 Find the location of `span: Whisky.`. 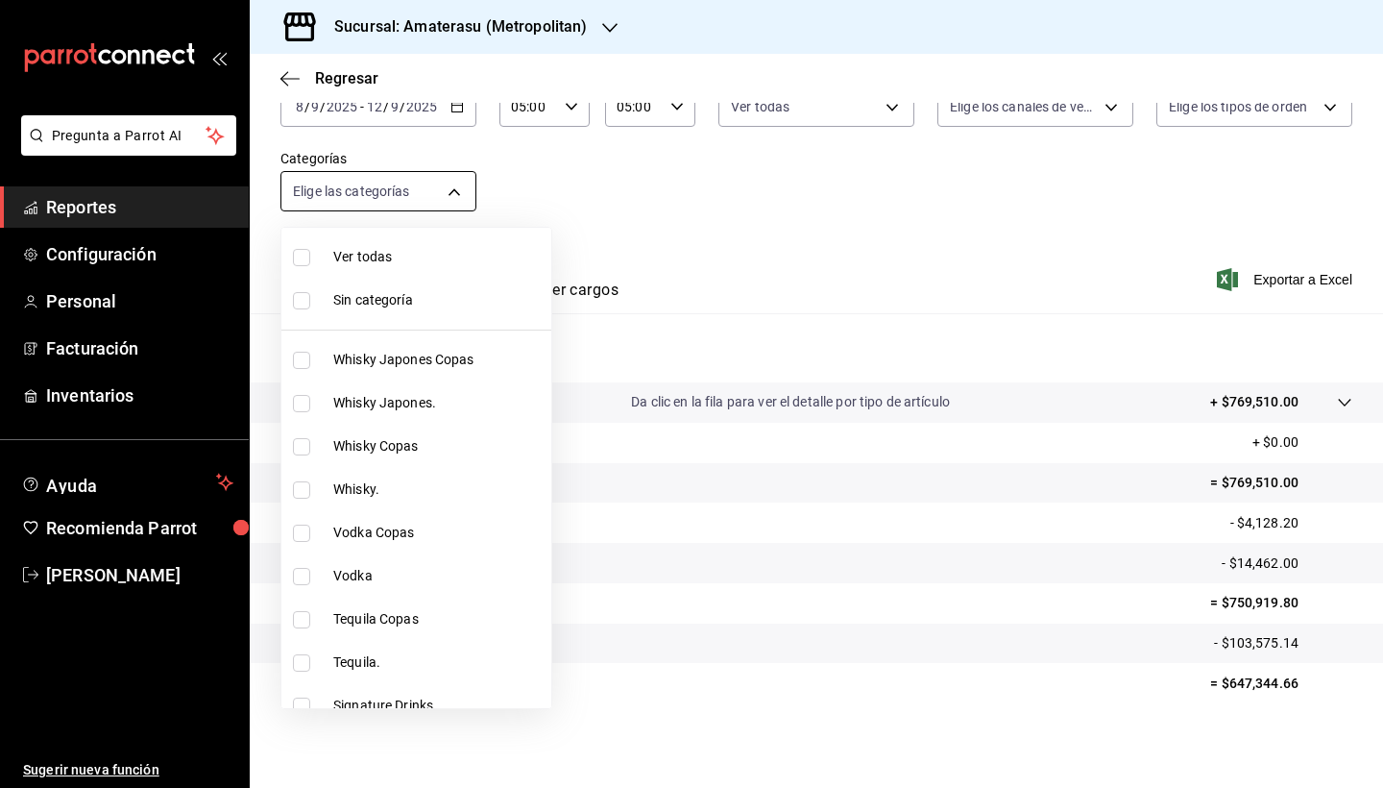

span: Whisky. is located at coordinates (438, 489).